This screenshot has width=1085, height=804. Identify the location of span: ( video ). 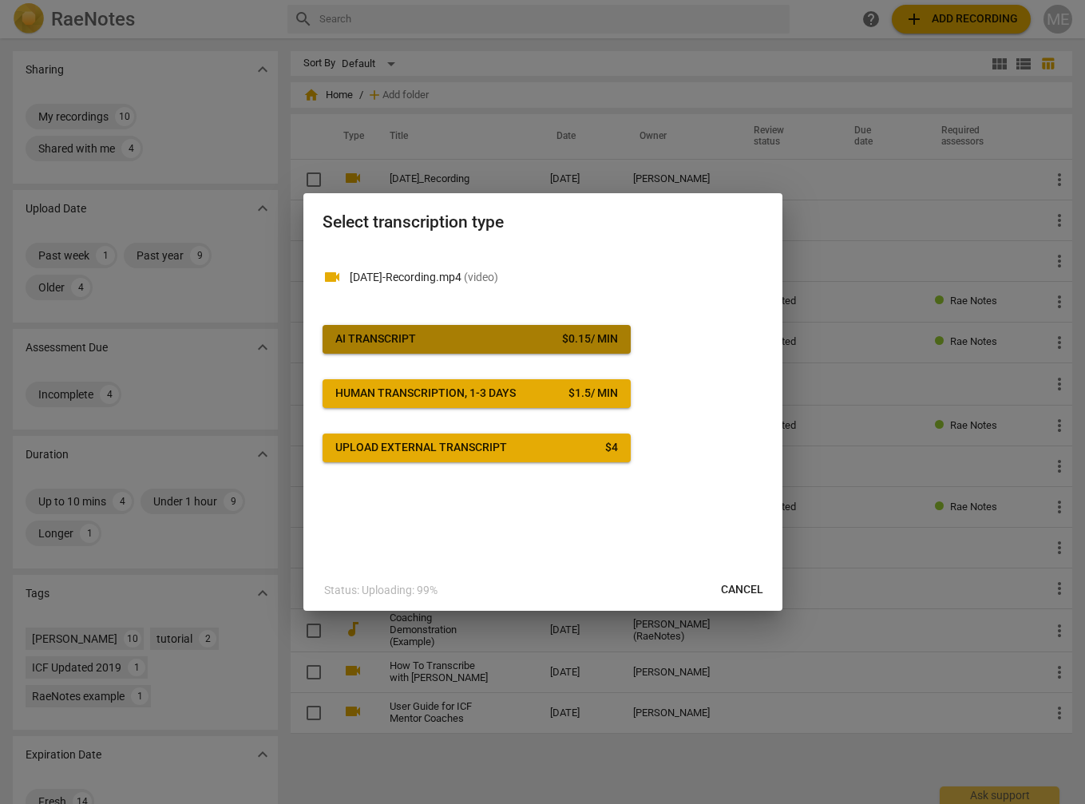
(481, 277).